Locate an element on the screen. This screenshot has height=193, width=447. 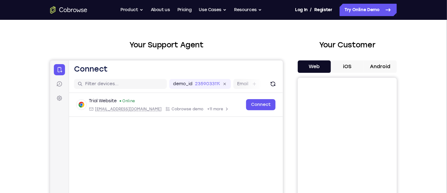
a: Try Online Demo is located at coordinates (368, 10).